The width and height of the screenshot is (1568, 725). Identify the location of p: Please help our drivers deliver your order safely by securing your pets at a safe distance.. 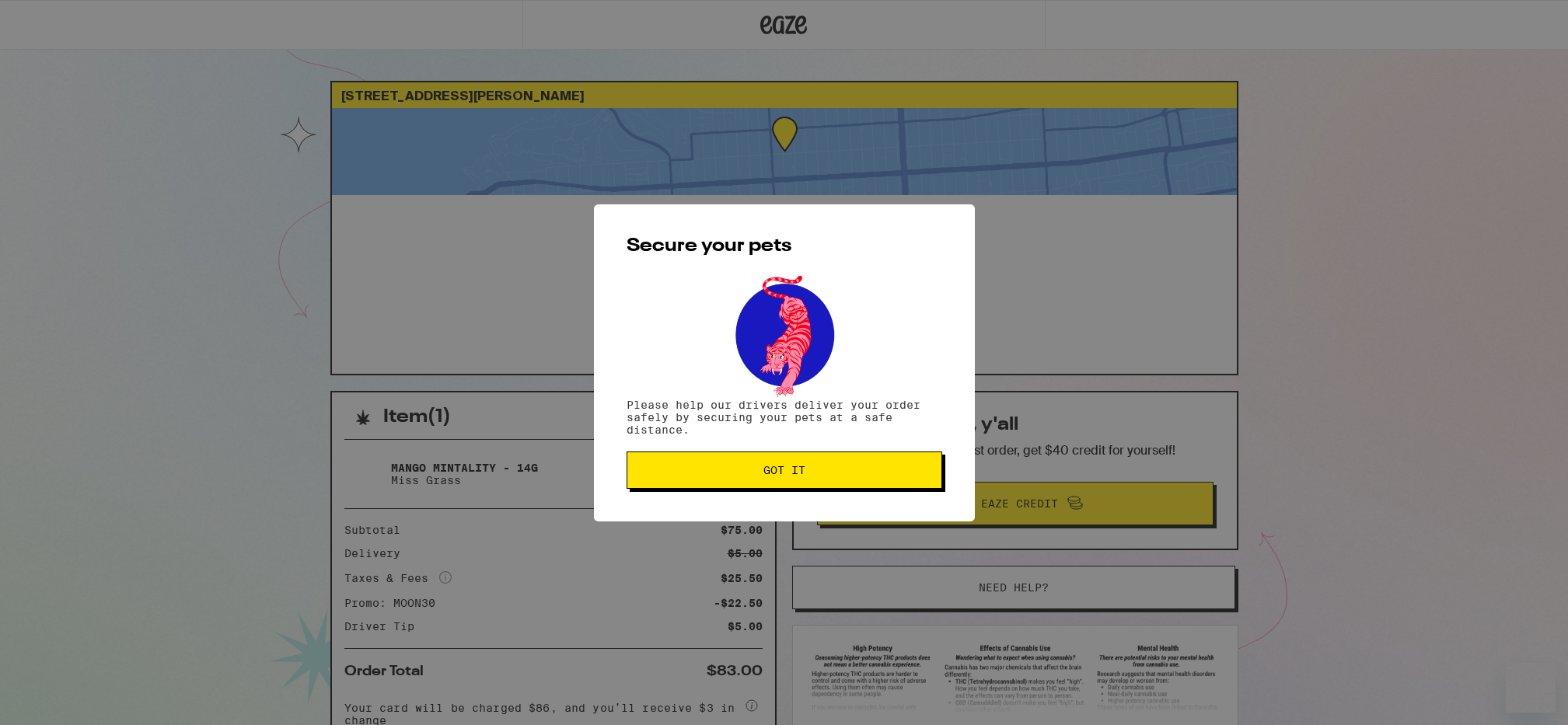
(784, 417).